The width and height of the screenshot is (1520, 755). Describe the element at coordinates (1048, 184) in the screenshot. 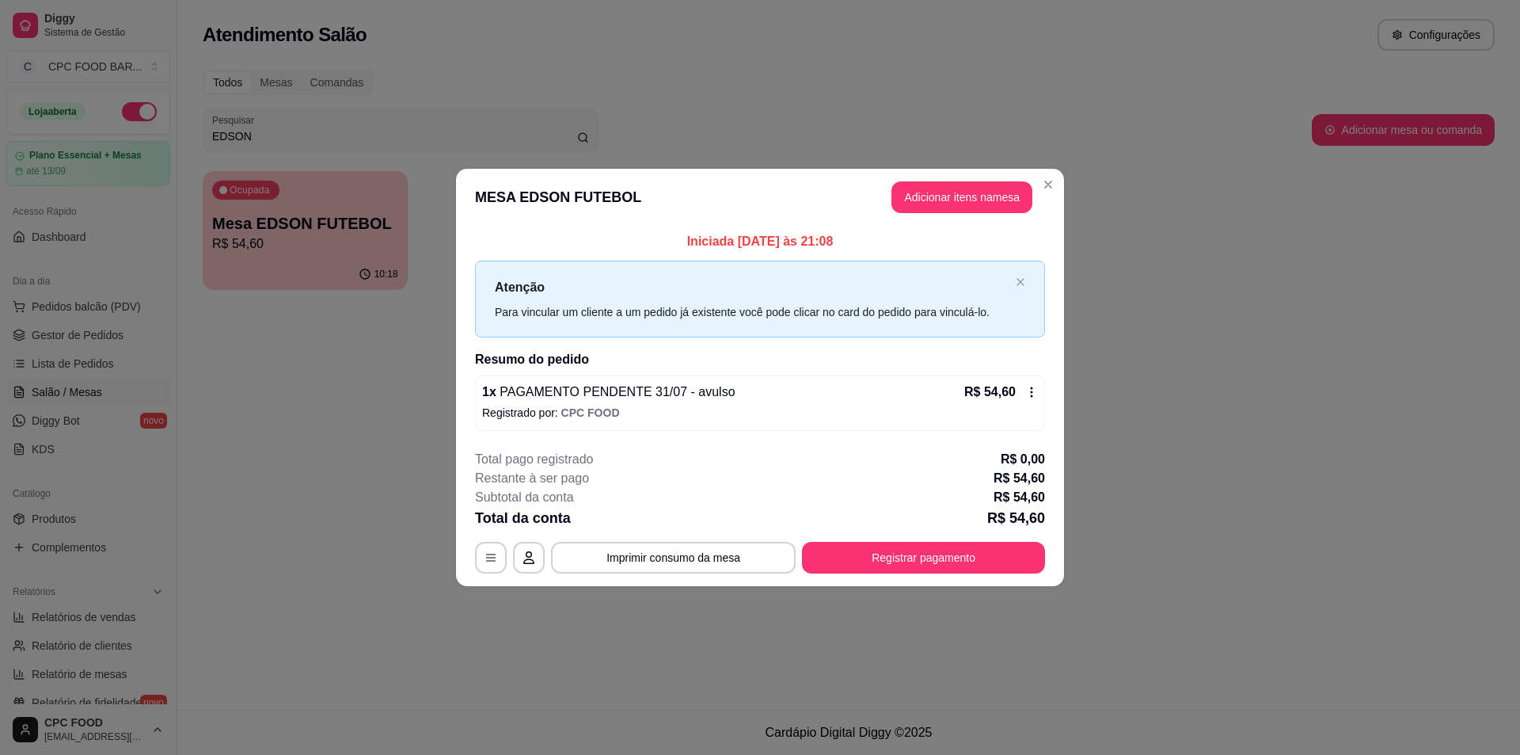

I see `button: Close` at that location.